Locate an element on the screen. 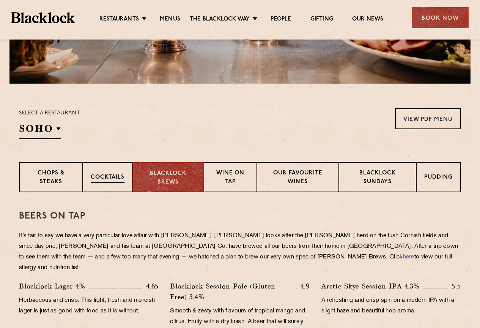  a: Restaurants is located at coordinates (119, 20).